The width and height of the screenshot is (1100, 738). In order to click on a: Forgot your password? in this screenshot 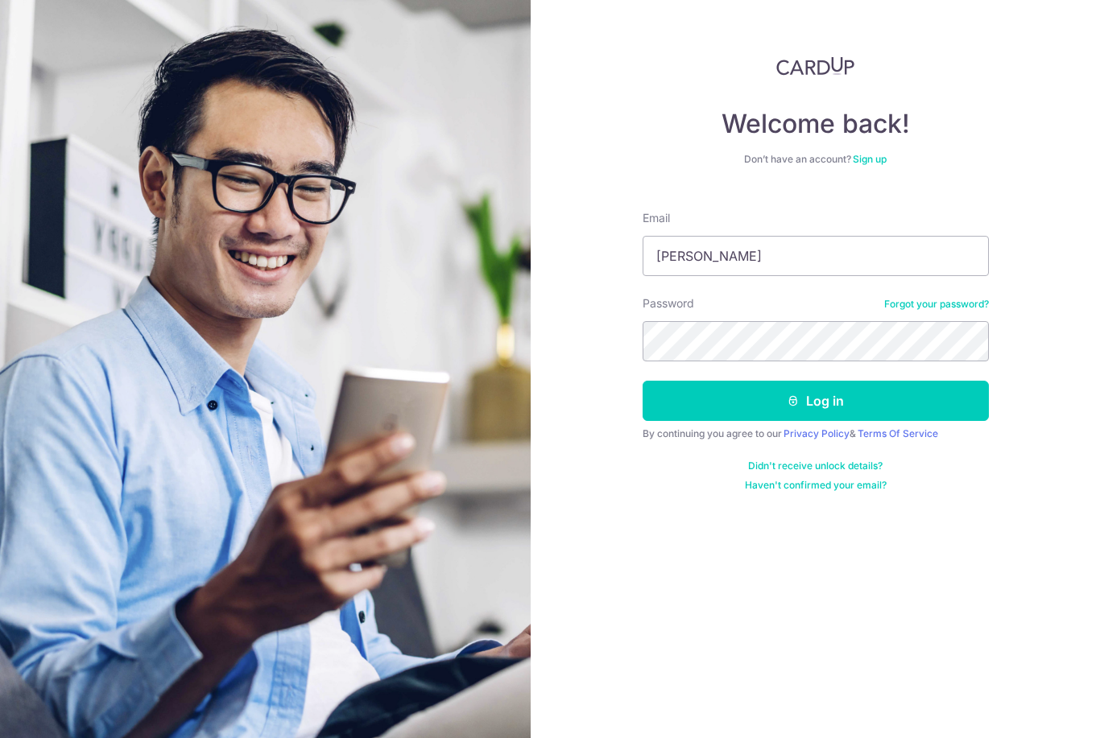, I will do `click(936, 304)`.